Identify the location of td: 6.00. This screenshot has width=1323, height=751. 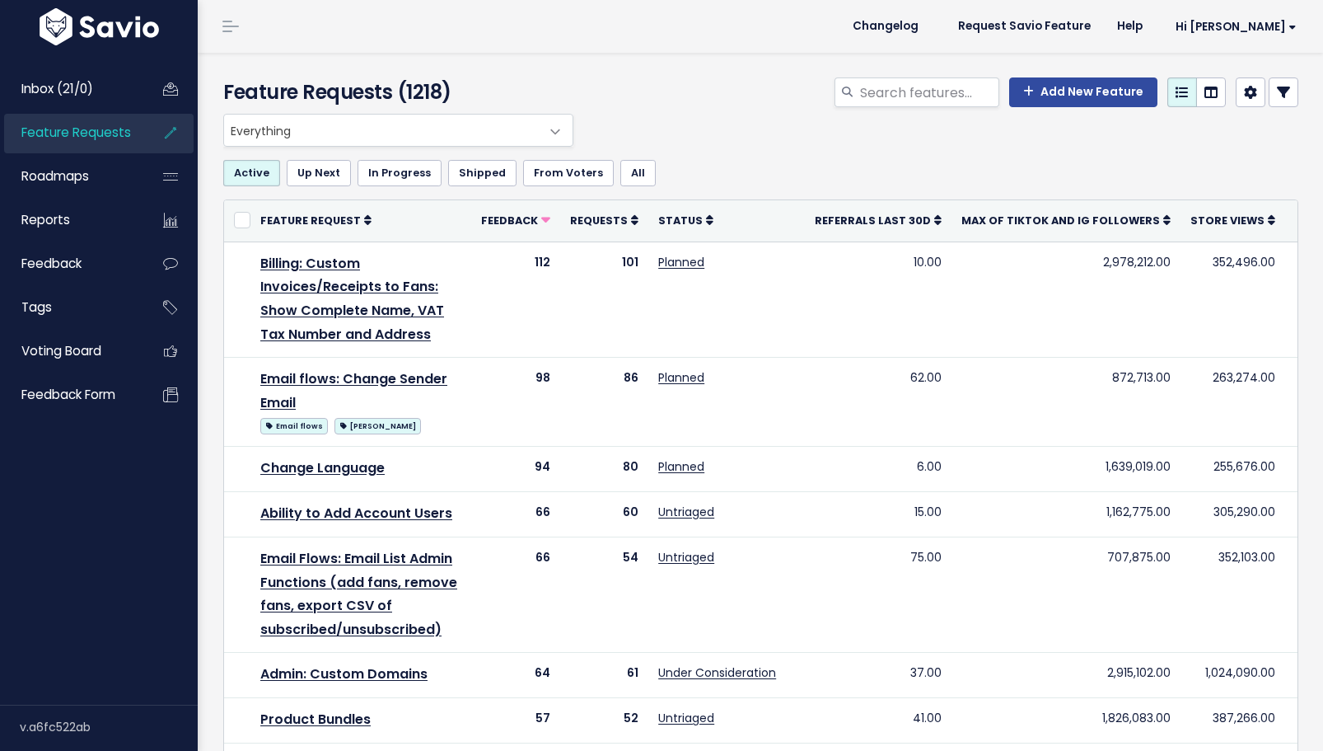
(878, 468).